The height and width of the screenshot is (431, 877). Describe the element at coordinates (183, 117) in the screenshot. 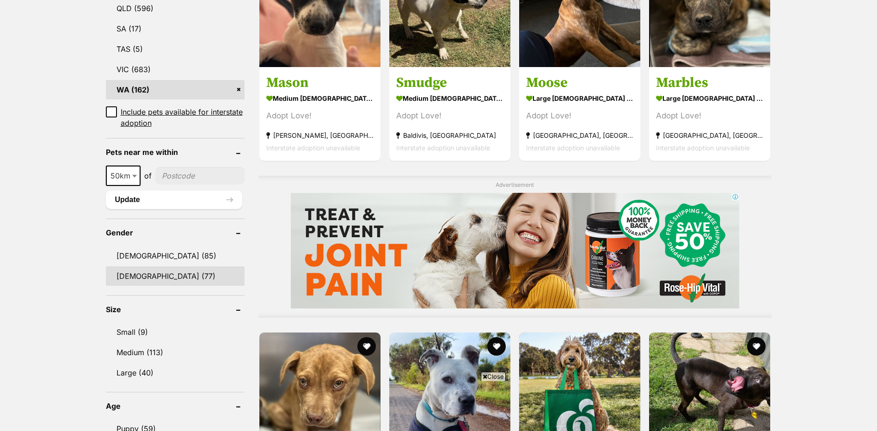

I see `span: Include pets available for interstate adoption` at that location.